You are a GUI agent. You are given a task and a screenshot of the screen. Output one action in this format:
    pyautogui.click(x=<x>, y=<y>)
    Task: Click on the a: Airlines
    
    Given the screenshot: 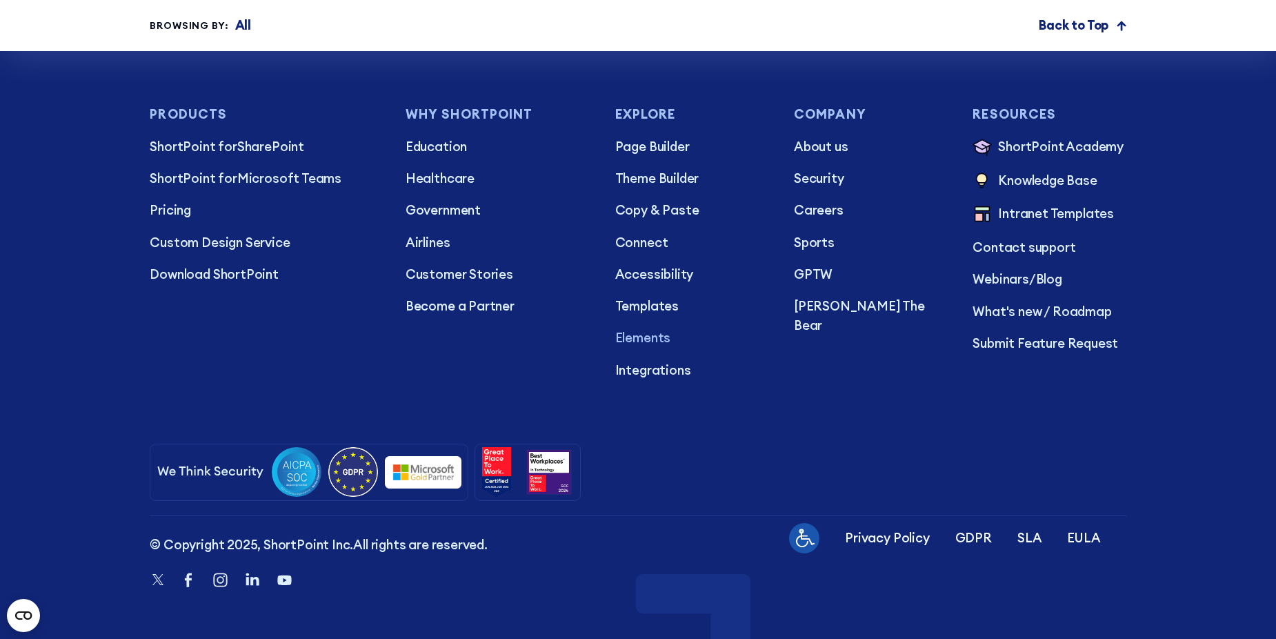 What is the action you would take?
    pyautogui.click(x=497, y=243)
    